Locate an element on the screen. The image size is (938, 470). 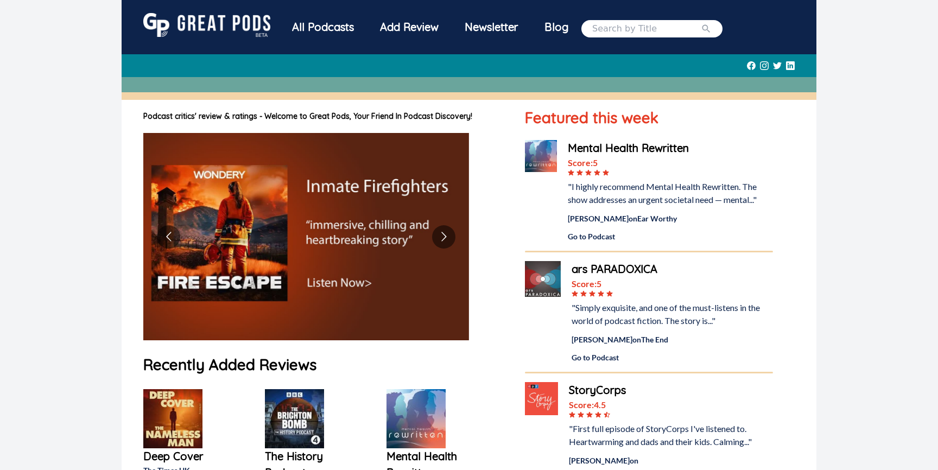
div: "Simply exquisite, and one of the must-listens in the world of podcast fiction. The story is..." is located at coordinates (672, 314).